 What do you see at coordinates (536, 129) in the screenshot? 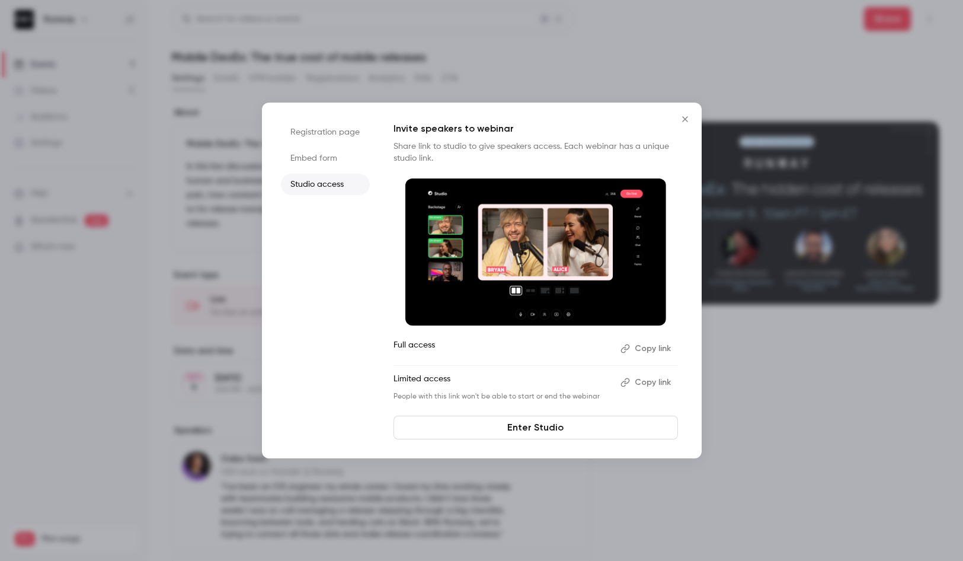
I see `p: Invite speakers to webinar` at bounding box center [536, 129].